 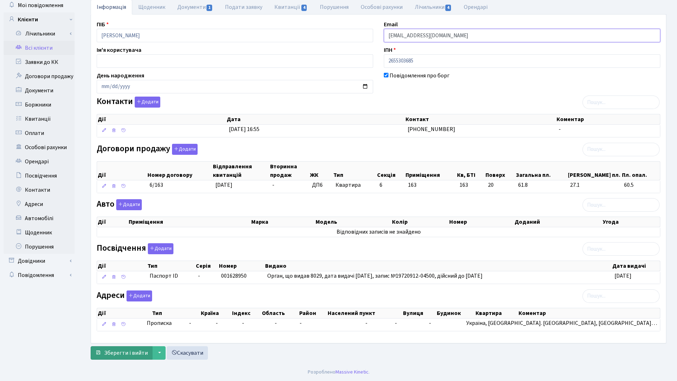 What do you see at coordinates (378, 232) in the screenshot?
I see `td: Відповідних записів не знайдено` at bounding box center [378, 232].